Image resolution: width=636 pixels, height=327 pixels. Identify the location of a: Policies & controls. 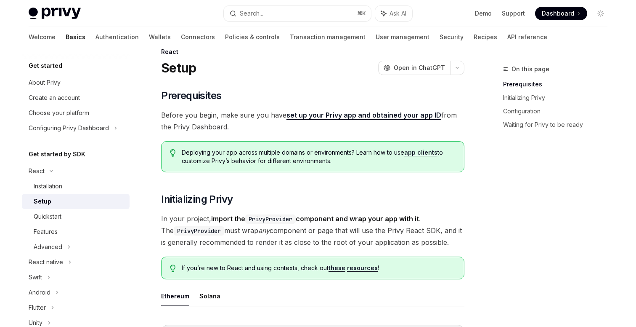
(253, 37).